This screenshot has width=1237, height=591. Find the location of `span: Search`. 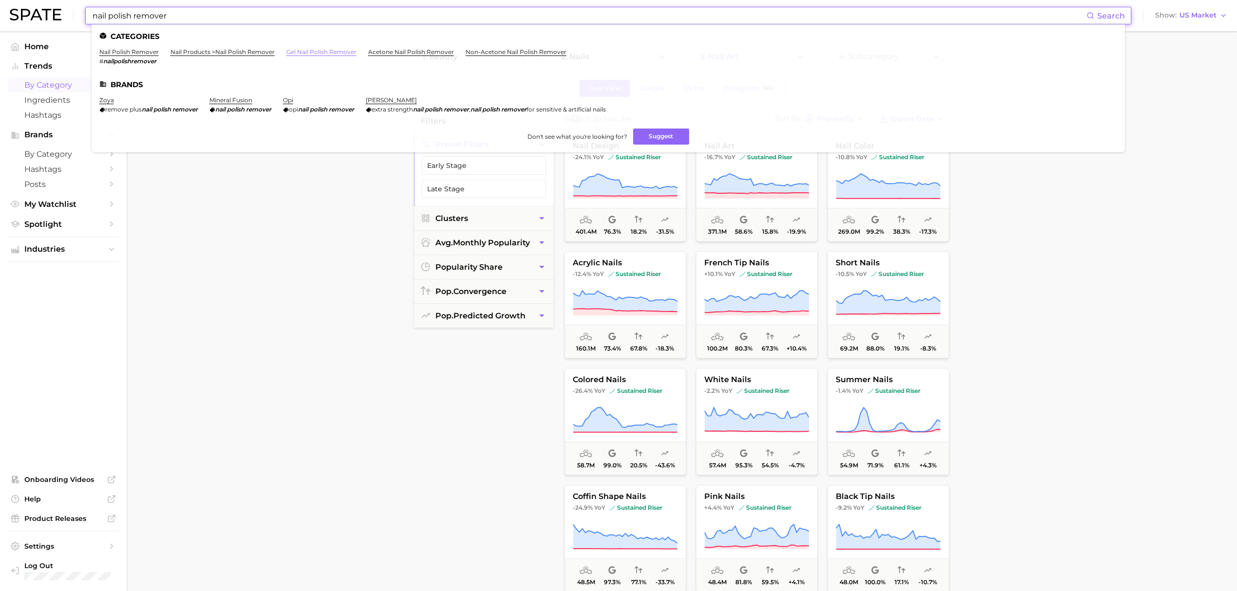

span: Search is located at coordinates (1111, 16).